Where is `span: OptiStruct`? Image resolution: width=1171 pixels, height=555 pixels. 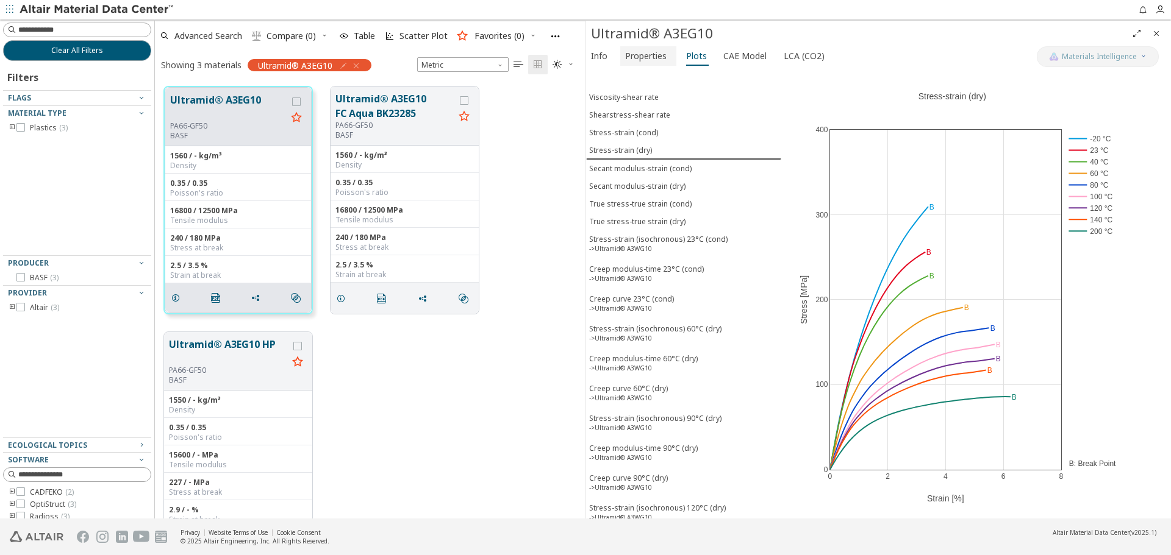
span: OptiStruct is located at coordinates (53, 505).